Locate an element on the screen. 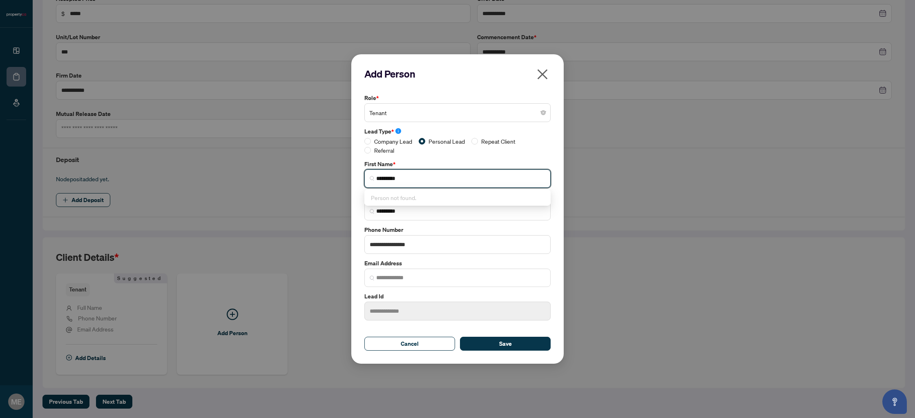 This screenshot has height=418, width=915. label: Lead Id is located at coordinates (457, 296).